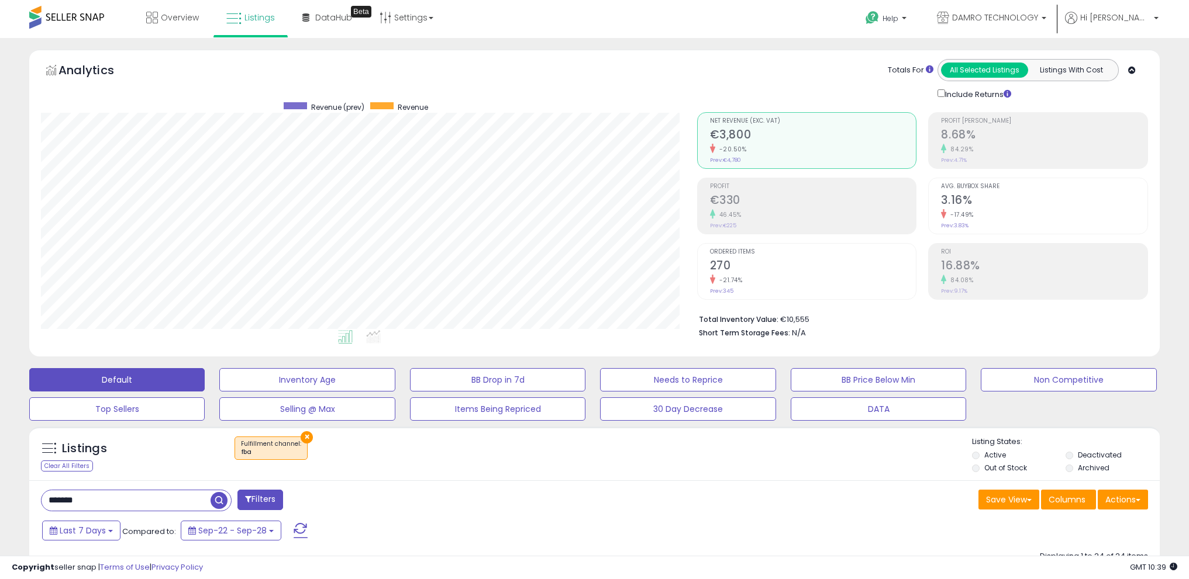  I want to click on button: Default, so click(117, 380).